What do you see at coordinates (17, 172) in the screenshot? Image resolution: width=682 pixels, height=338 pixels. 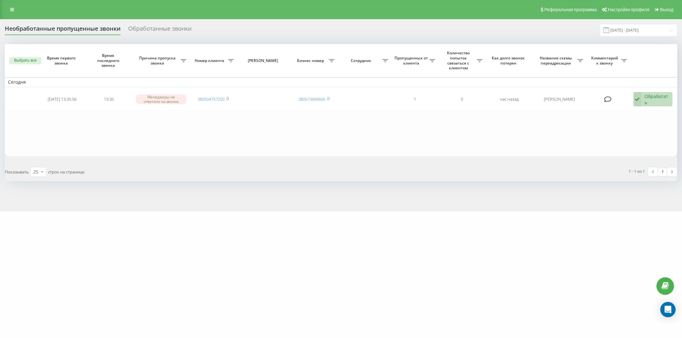 I see `span: Показывать` at bounding box center [17, 172].